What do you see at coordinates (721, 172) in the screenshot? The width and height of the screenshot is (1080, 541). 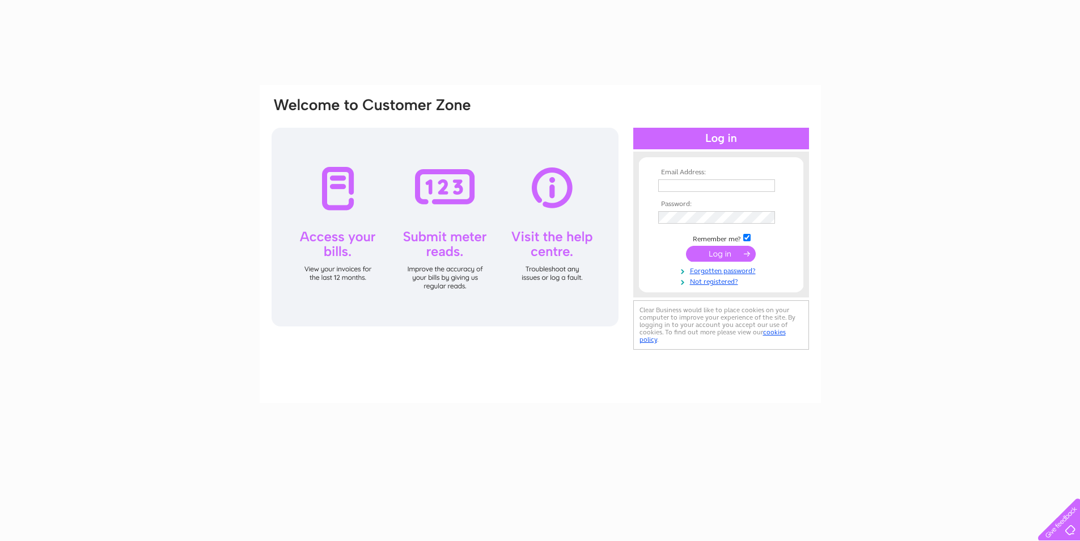 I see `th: Email Address:` at bounding box center [721, 172].